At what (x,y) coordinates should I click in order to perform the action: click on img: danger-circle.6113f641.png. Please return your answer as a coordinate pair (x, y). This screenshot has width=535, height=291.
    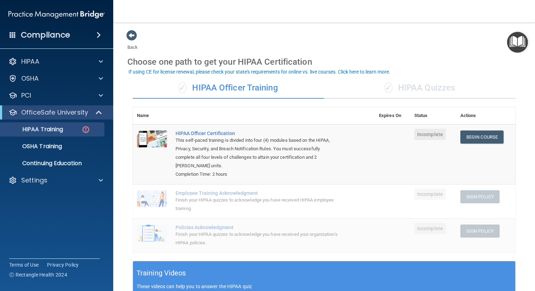
    Looking at the image, I should click on (86, 130).